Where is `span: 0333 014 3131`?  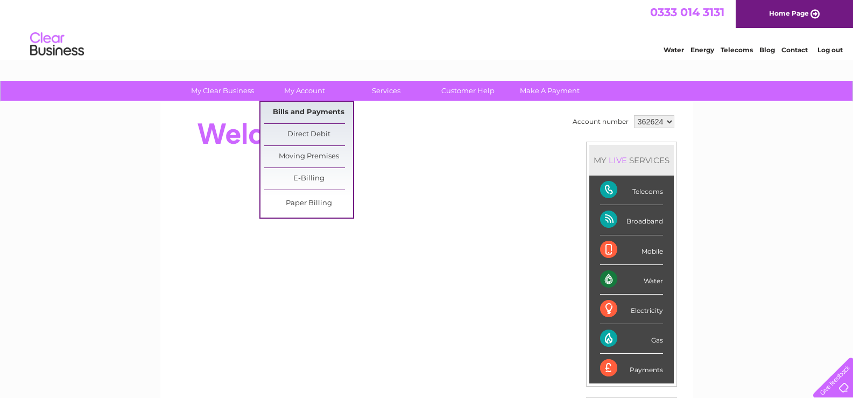
span: 0333 014 3131 is located at coordinates (688, 12).